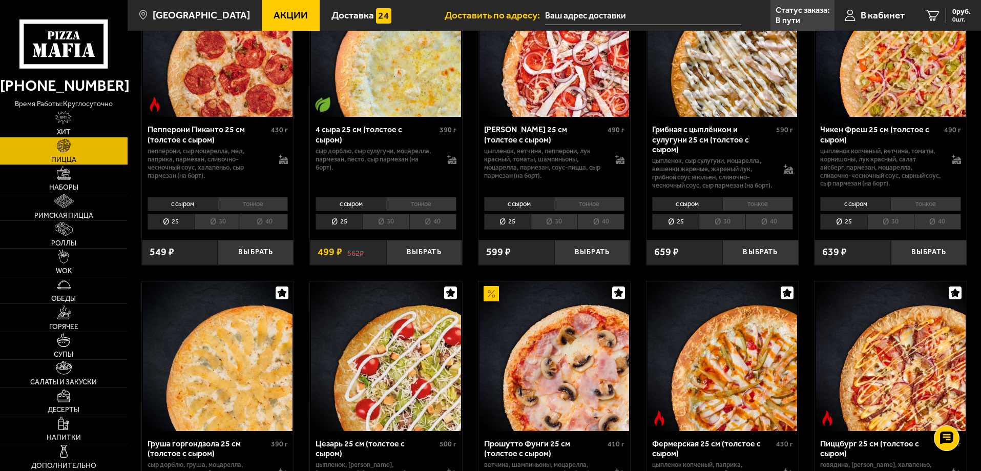 The image size is (981, 471). Describe the element at coordinates (962, 19) in the screenshot. I see `span: 0 шт.` at that location.